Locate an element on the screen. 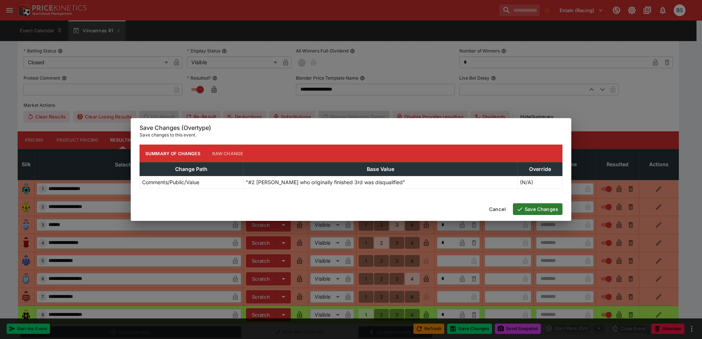  button: Raw Change is located at coordinates (227, 153).